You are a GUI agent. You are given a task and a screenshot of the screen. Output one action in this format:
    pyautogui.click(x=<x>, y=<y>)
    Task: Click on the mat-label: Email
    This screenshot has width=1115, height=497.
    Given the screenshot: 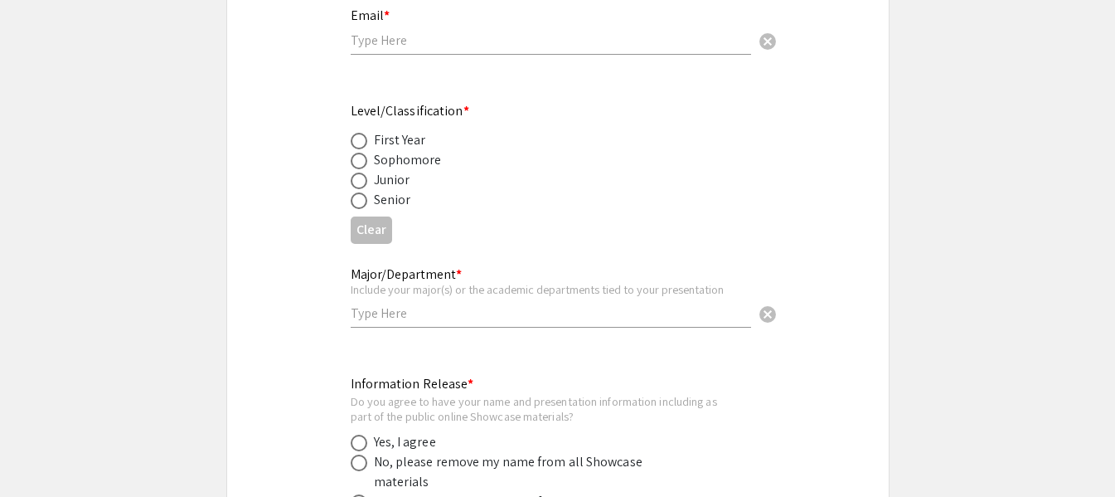 What is the action you would take?
    pyautogui.click(x=370, y=15)
    